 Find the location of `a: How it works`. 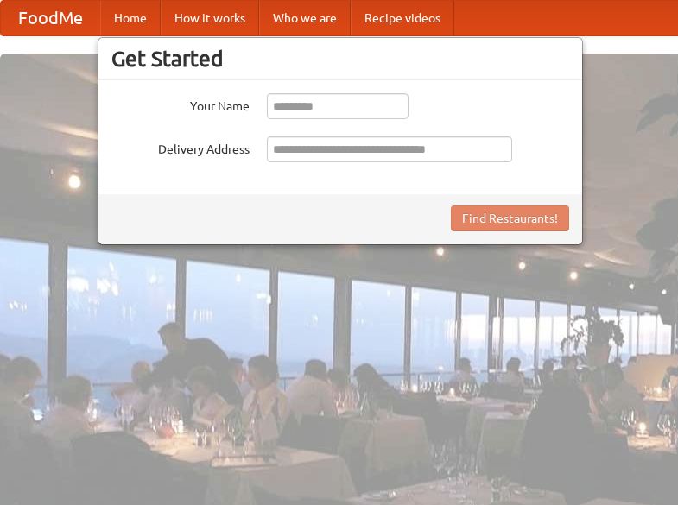

a: How it works is located at coordinates (210, 18).